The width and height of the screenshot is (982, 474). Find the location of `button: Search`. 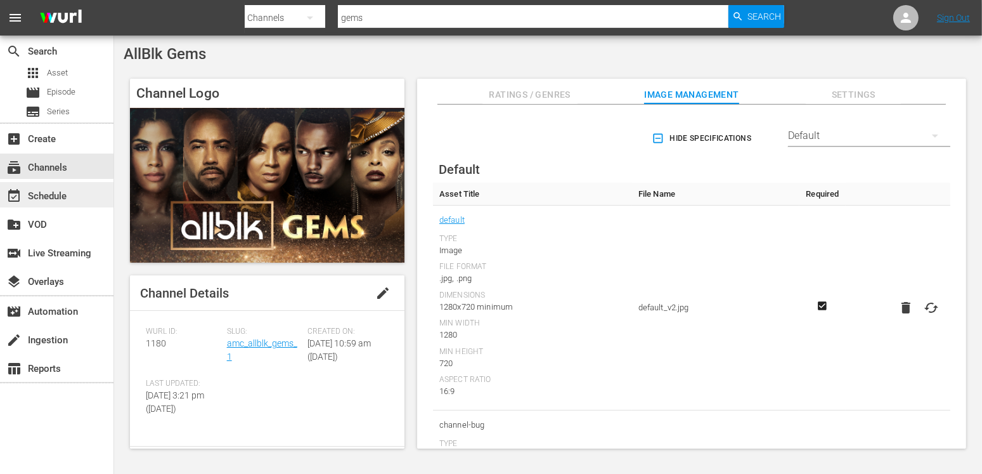

button: Search is located at coordinates (756, 16).